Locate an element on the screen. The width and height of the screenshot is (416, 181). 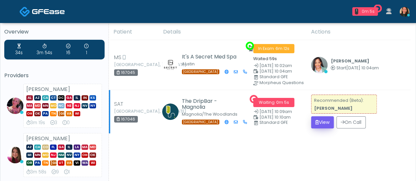
span: DC is located at coordinates (61, 98).